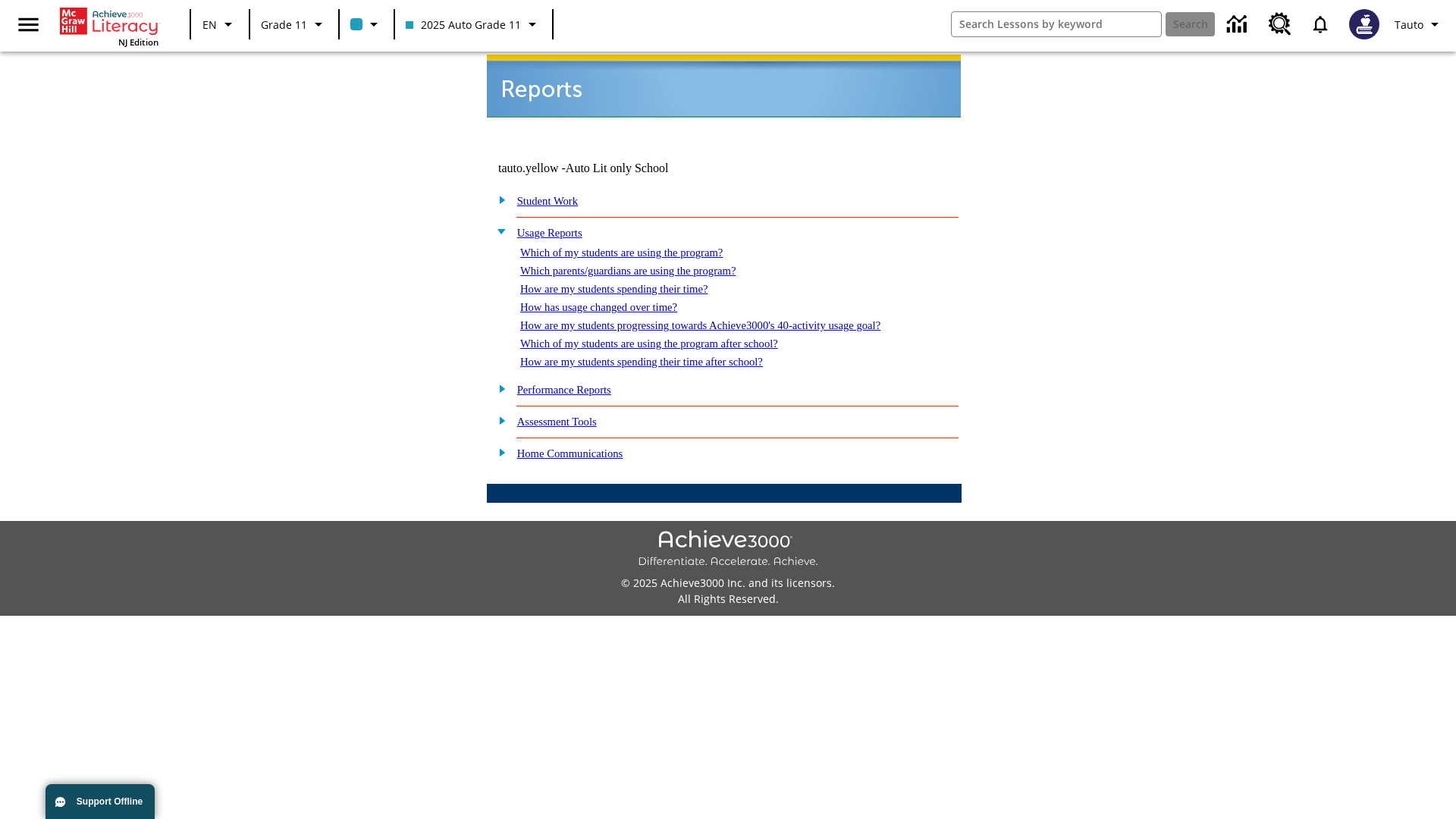  What do you see at coordinates (637, 169) in the screenshot?
I see `td: tauto.yellow -` at bounding box center [637, 169].